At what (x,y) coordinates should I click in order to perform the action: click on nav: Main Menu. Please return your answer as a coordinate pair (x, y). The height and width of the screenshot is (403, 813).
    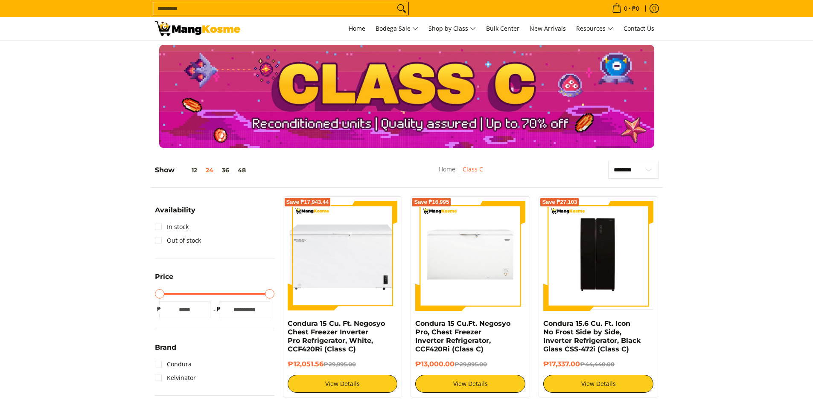
    Looking at the image, I should click on (454, 29).